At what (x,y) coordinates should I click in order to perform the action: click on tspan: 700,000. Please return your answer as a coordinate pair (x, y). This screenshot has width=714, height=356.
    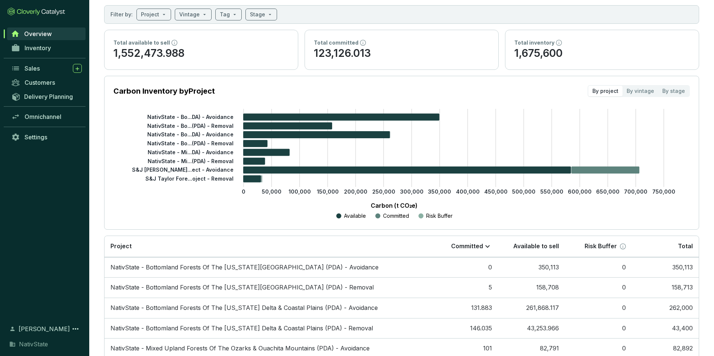
    Looking at the image, I should click on (636, 192).